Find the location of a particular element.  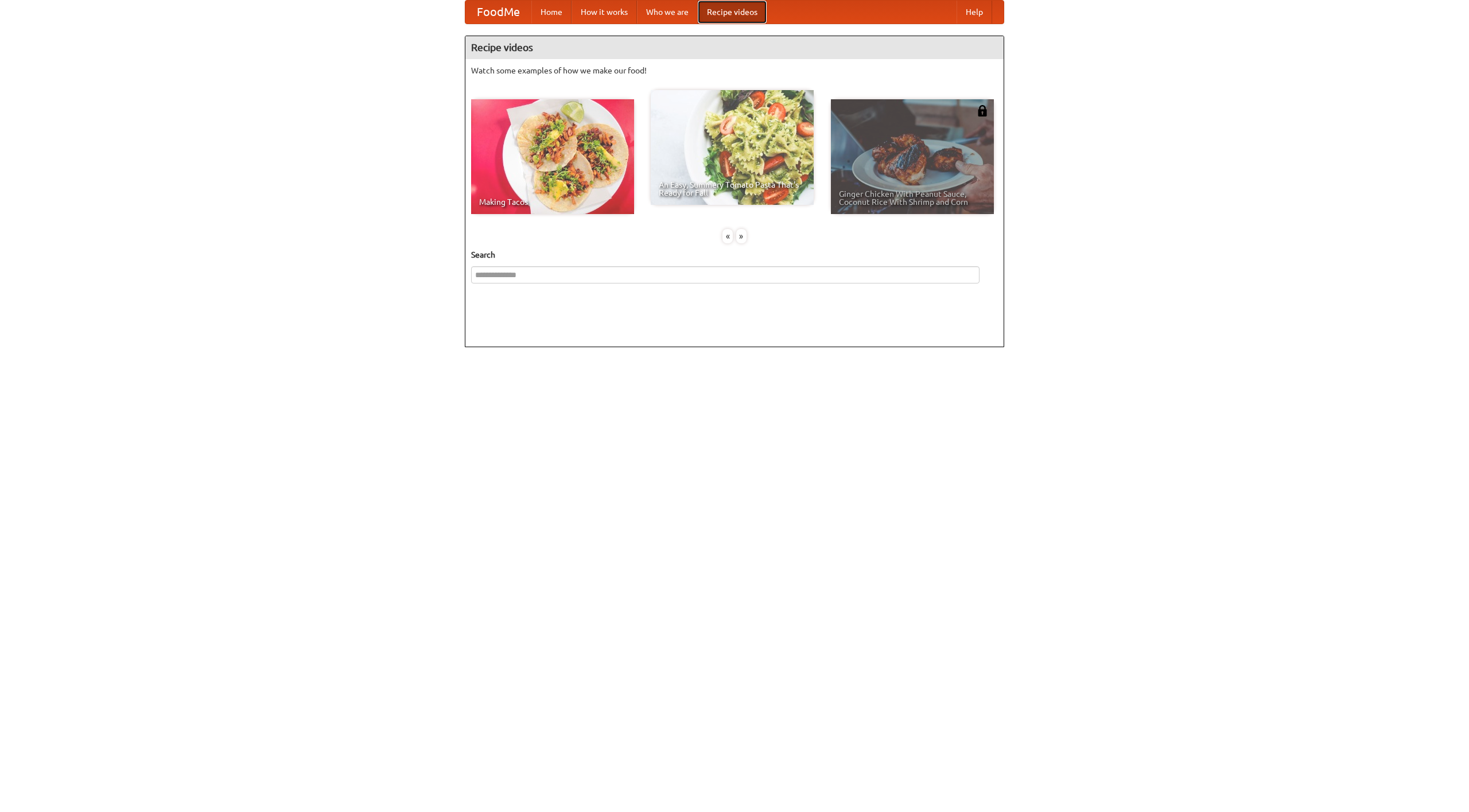

img: 483408.png is located at coordinates (982, 110).